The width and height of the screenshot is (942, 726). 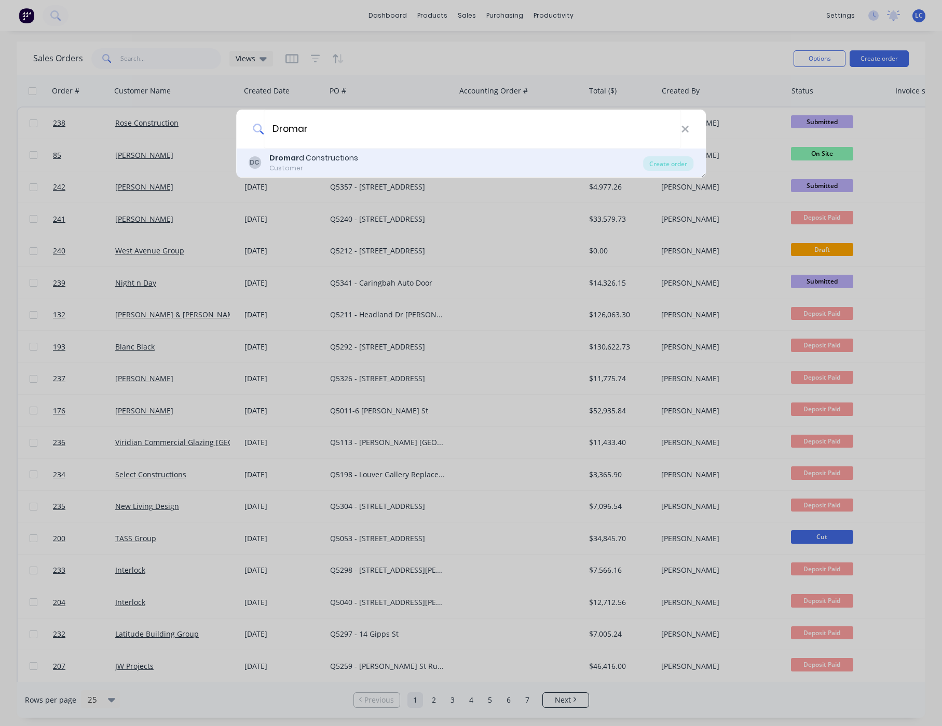 I want to click on div: DC, so click(x=255, y=162).